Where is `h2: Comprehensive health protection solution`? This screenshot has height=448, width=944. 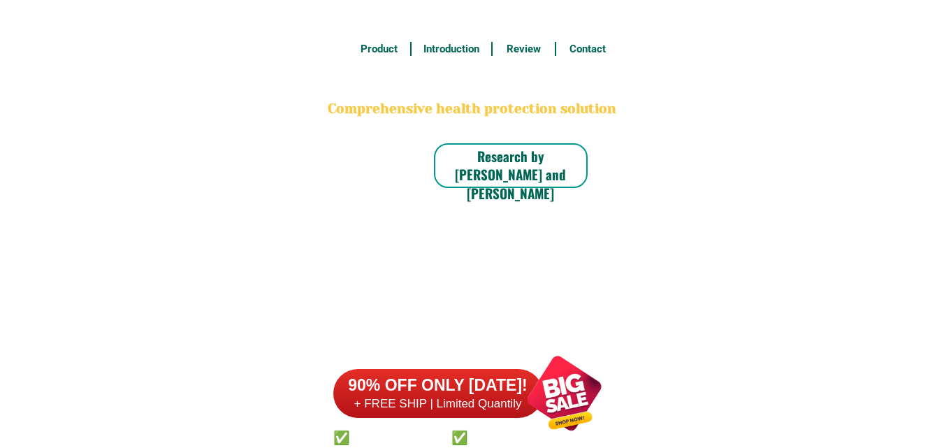 h2: Comprehensive health protection solution is located at coordinates (472, 109).